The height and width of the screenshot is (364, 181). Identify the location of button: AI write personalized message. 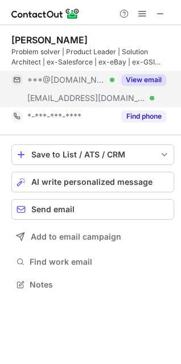
(93, 182).